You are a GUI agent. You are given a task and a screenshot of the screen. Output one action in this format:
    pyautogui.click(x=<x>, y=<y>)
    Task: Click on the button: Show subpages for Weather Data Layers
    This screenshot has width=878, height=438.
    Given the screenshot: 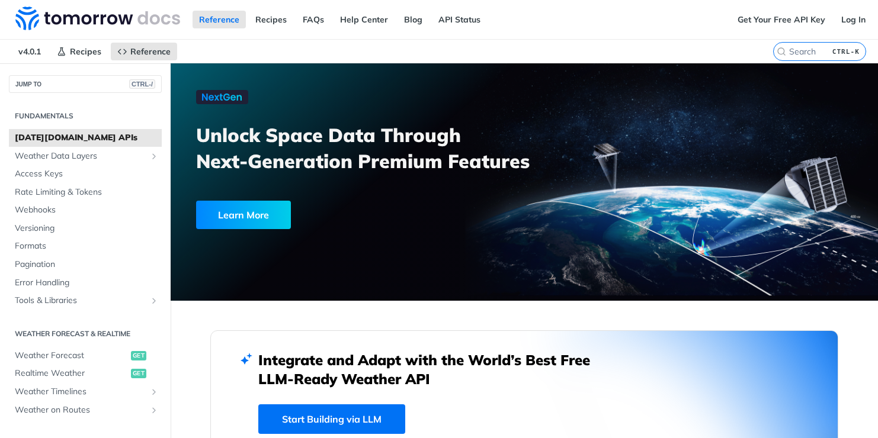 What is the action you would take?
    pyautogui.click(x=154, y=156)
    